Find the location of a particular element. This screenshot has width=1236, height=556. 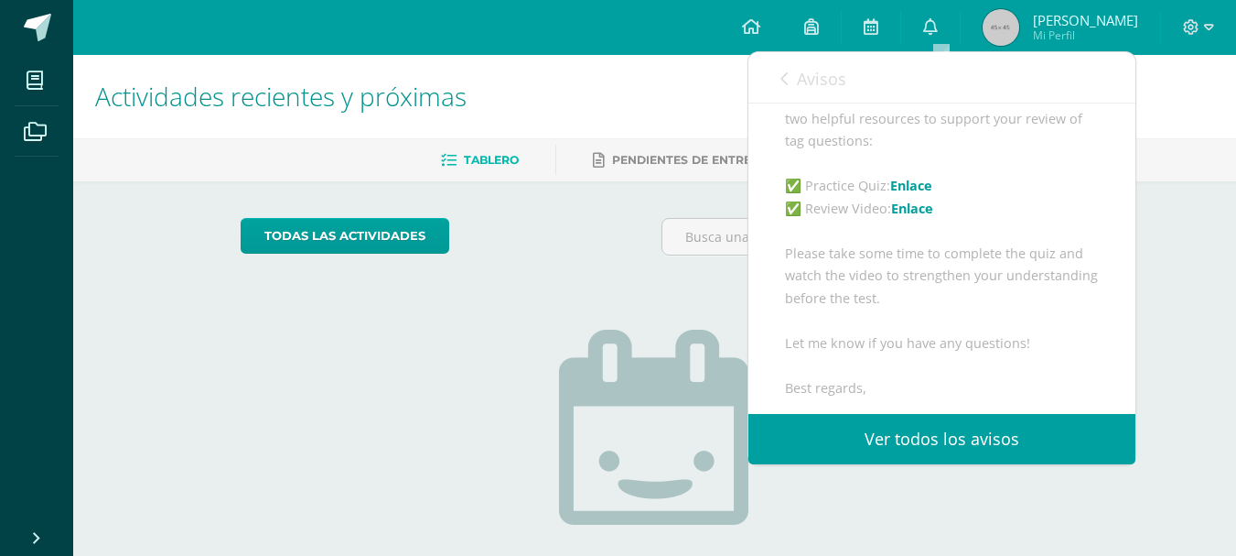

a: Tablero is located at coordinates (480, 160).